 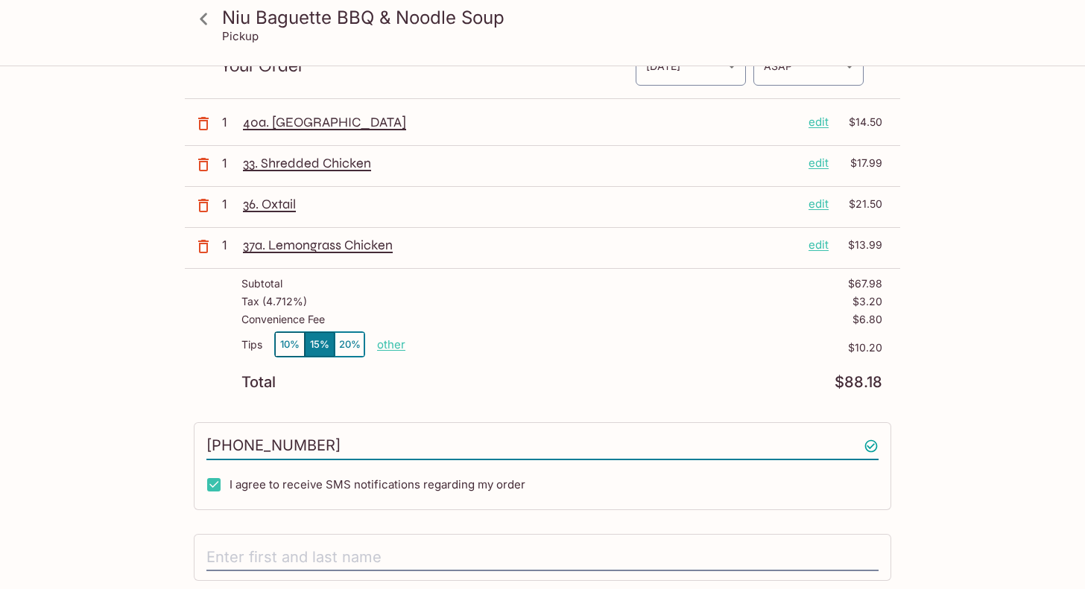 I want to click on p: $67.98, so click(x=865, y=284).